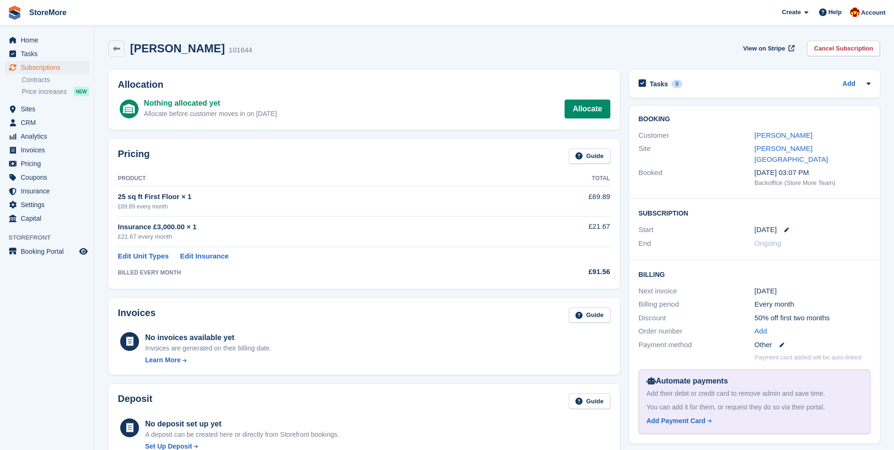  What do you see at coordinates (697, 318) in the screenshot?
I see `div: Discount` at bounding box center [697, 318].